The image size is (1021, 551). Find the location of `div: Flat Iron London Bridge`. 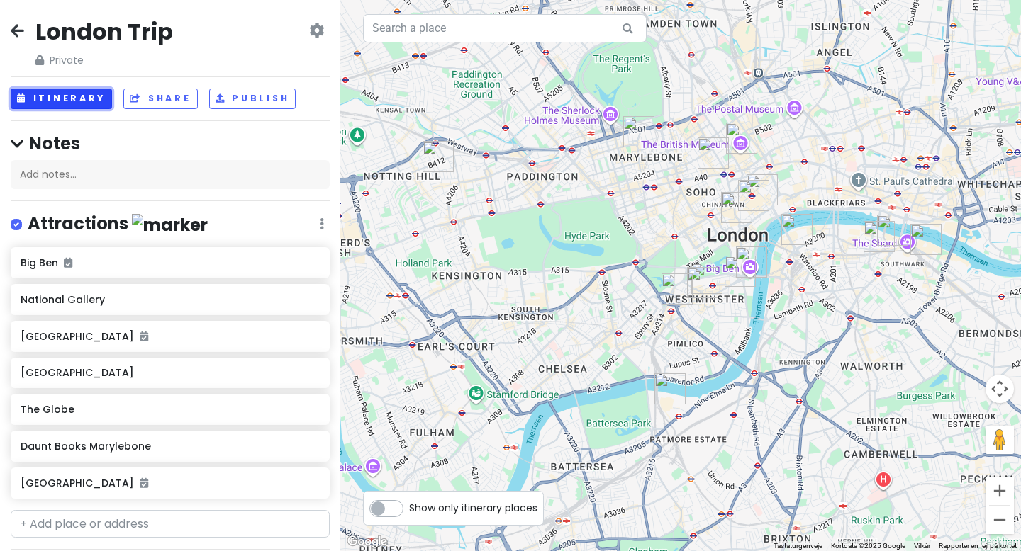

div: Flat Iron London Bridge is located at coordinates (926, 240).